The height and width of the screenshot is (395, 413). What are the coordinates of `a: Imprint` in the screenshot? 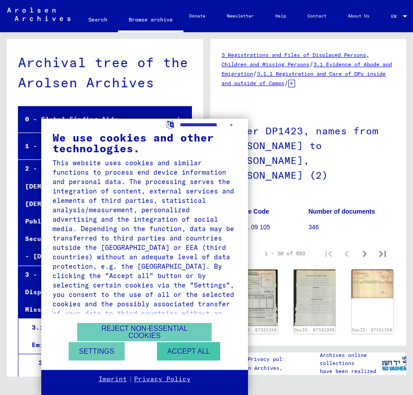 It's located at (113, 380).